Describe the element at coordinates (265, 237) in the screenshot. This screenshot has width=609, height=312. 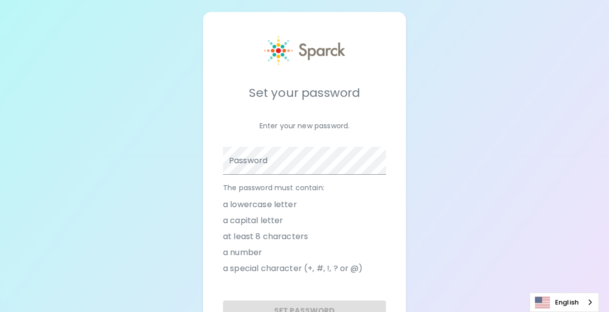
I see `span: at least 8 characters` at that location.